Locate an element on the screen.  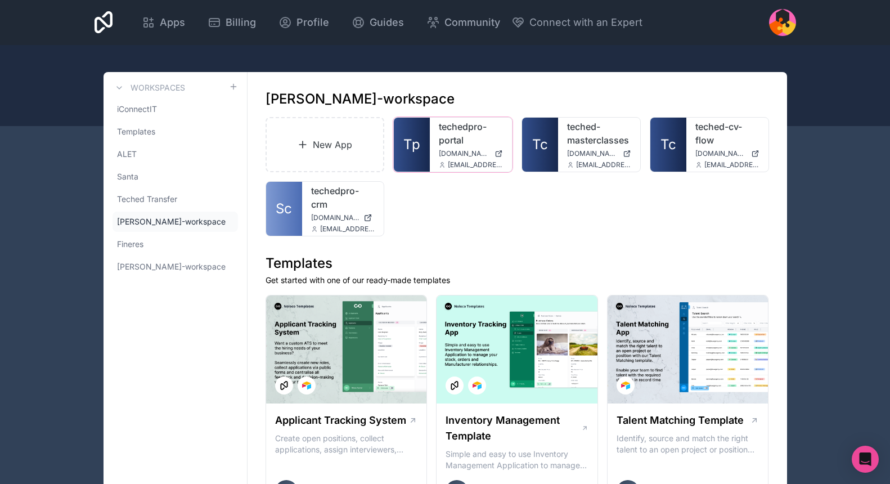
a: iConnectIT is located at coordinates (175, 109).